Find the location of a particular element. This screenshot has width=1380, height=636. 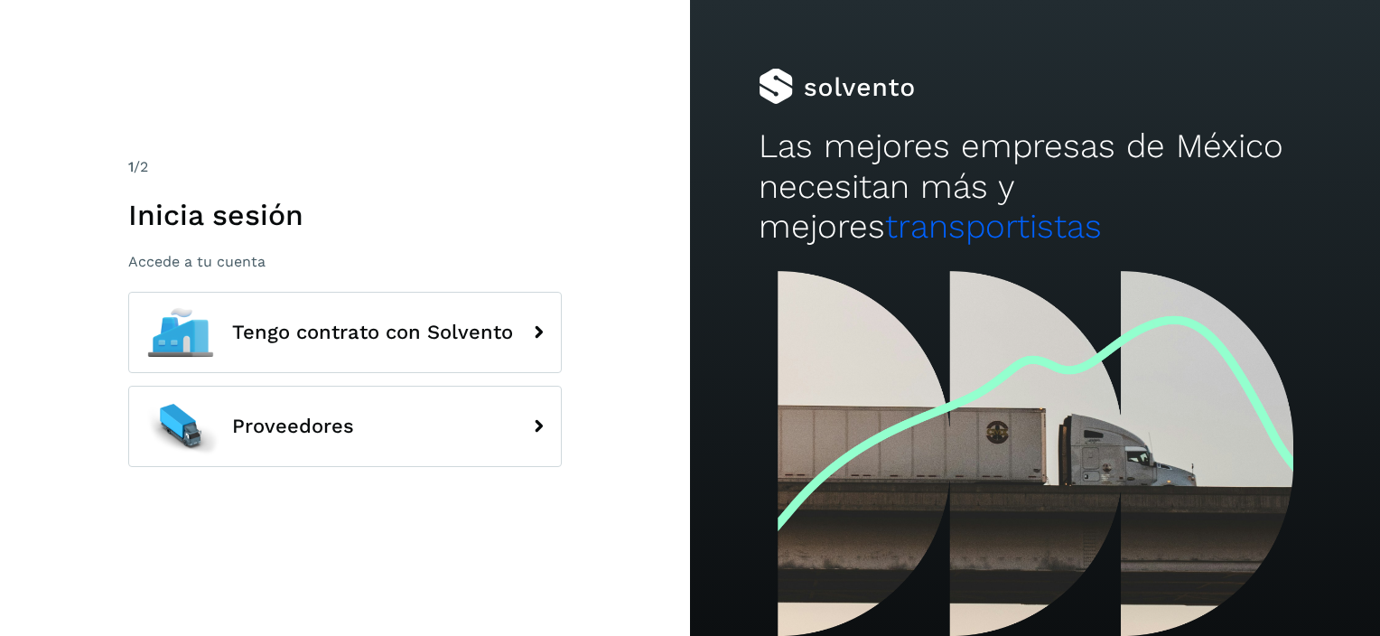

span: 1 is located at coordinates (131, 166).